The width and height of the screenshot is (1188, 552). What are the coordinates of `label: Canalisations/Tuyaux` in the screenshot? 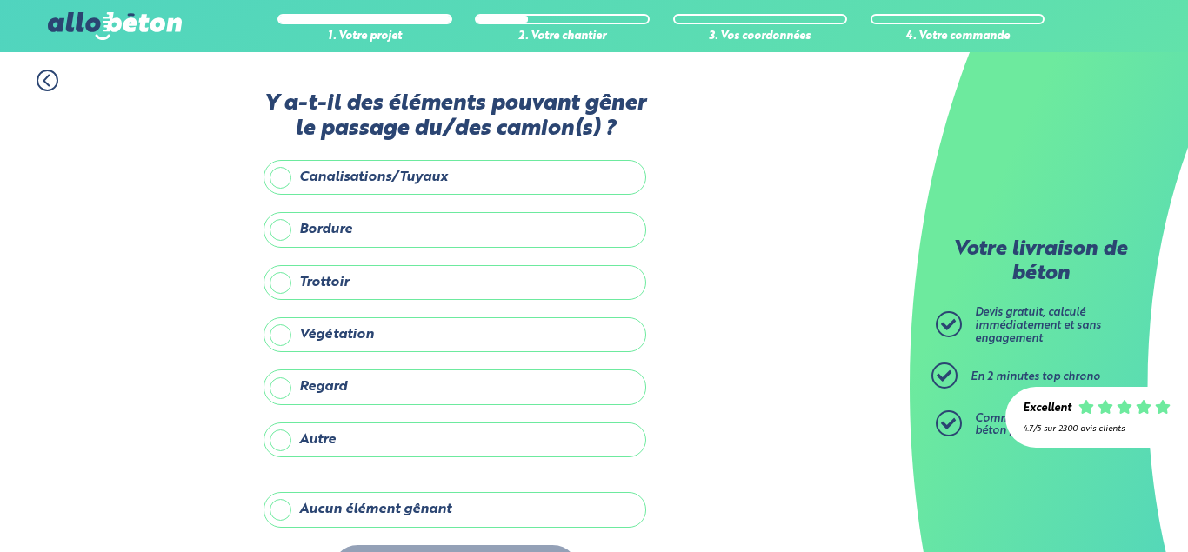 It's located at (455, 177).